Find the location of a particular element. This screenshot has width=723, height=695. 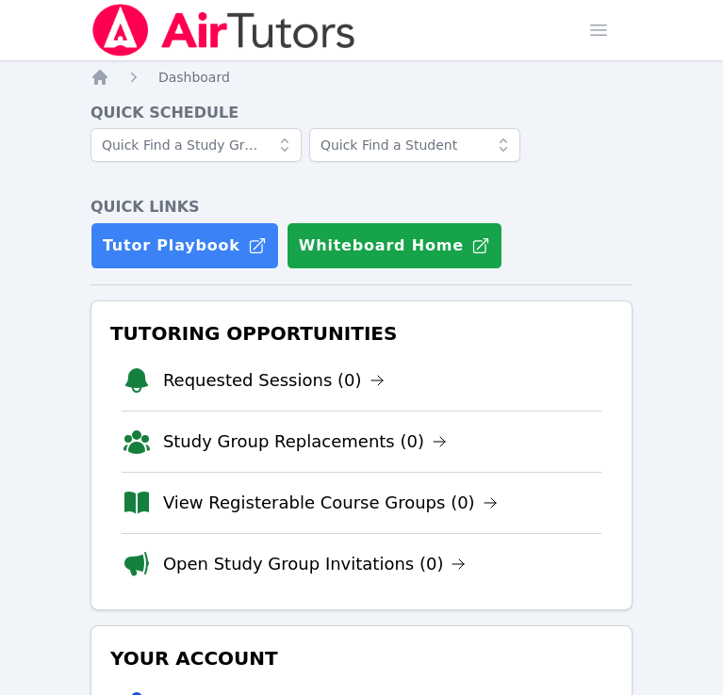

a: Dashboard is located at coordinates (194, 77).